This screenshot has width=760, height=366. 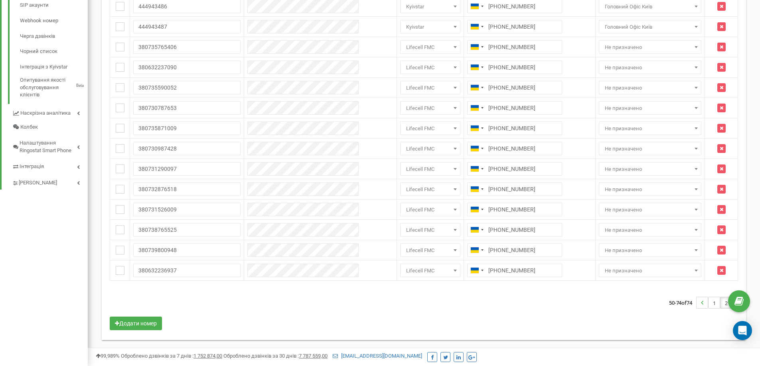 I want to click on a: Інтеграція з Kyivstar, so click(x=54, y=67).